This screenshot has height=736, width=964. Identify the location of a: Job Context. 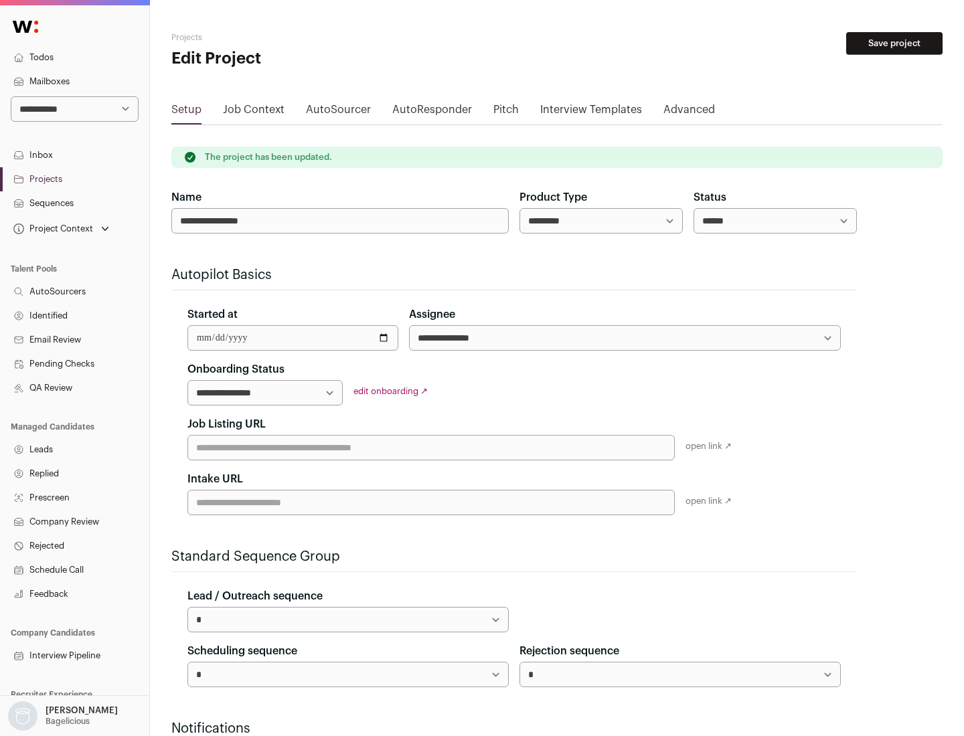
(254, 112).